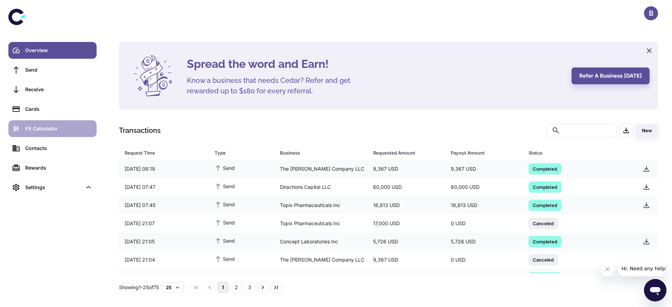  What do you see at coordinates (408, 153) in the screenshot?
I see `span: Requested Amount` at bounding box center [408, 153].